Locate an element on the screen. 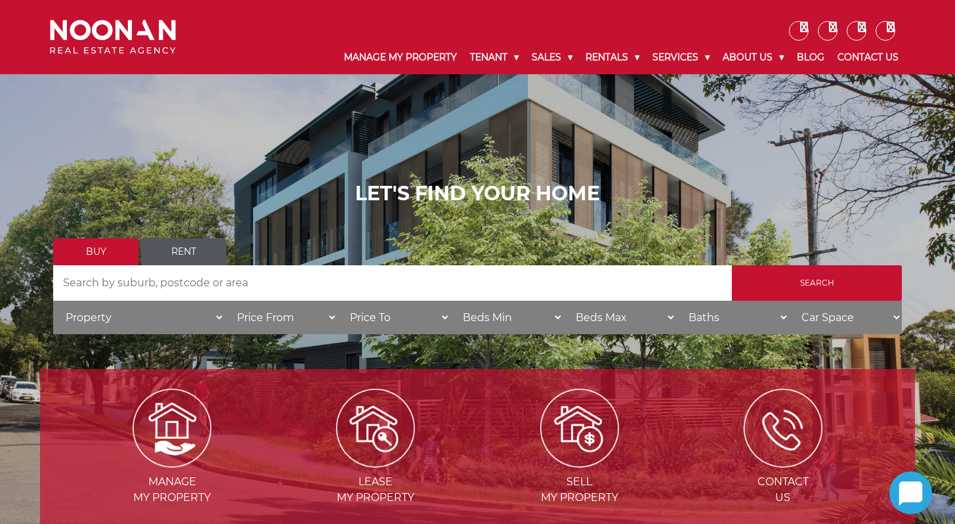 The width and height of the screenshot is (955, 524). h1: LET'S FIND YOUR HOME is located at coordinates (477, 194).